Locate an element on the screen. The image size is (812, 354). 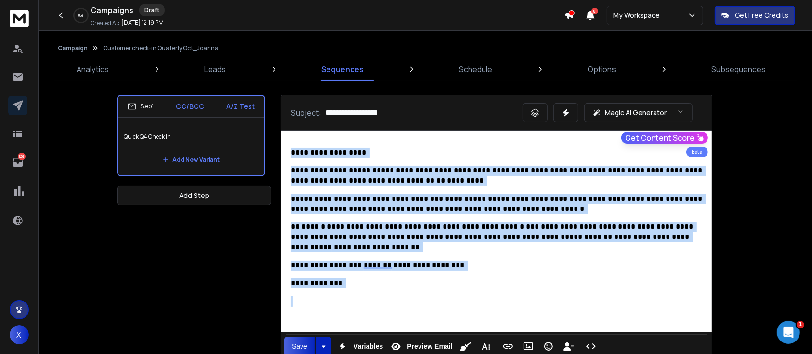
a: Schedule is located at coordinates (476, 69).